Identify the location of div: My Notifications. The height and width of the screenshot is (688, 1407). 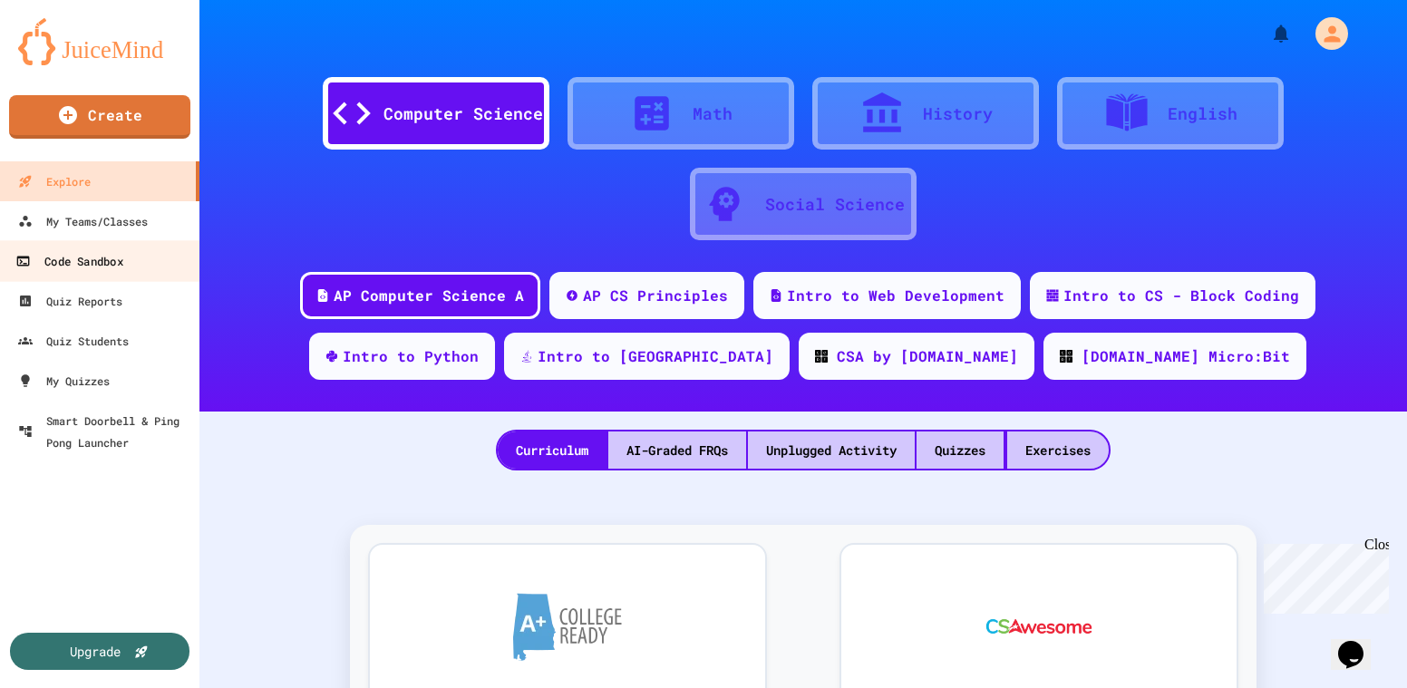
(1267, 34).